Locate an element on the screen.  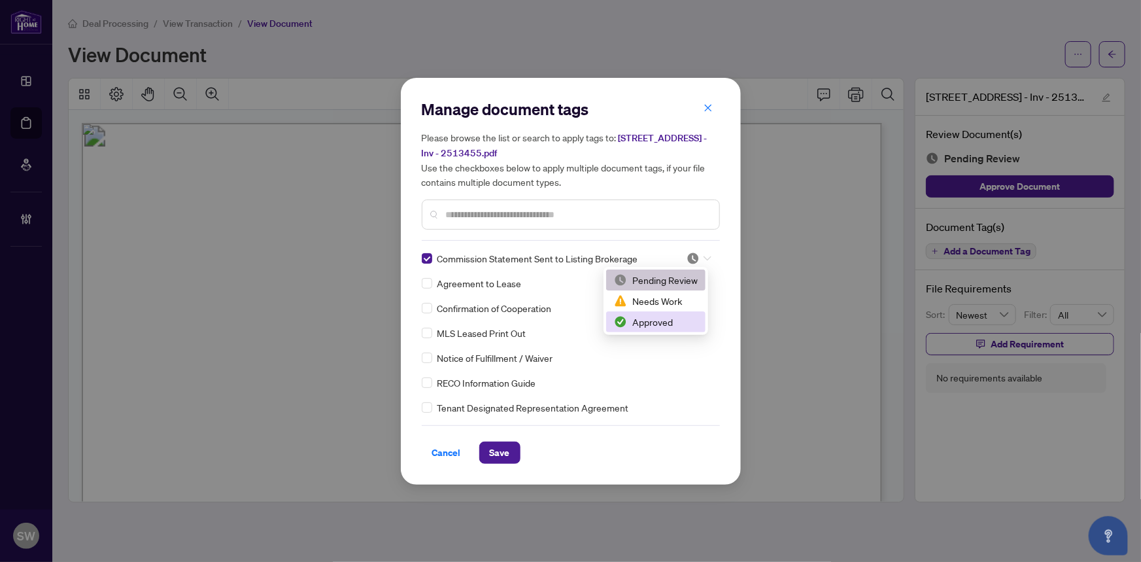
div: Needs Work is located at coordinates (656, 301).